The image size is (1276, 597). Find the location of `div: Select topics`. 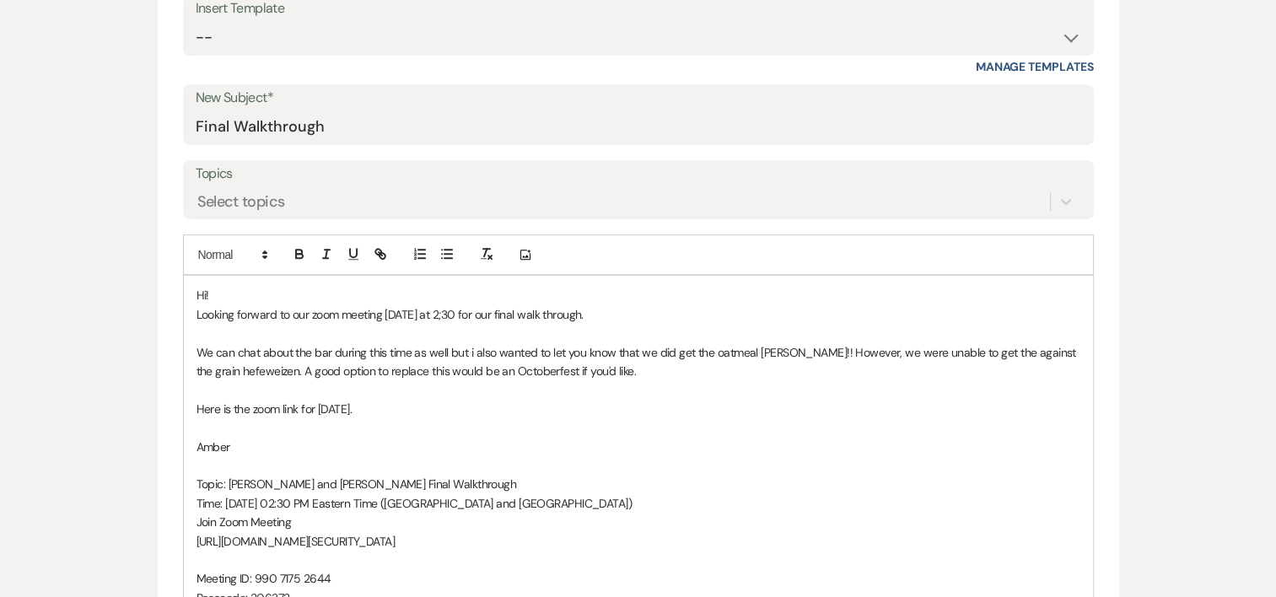

div: Select topics is located at coordinates (241, 202).